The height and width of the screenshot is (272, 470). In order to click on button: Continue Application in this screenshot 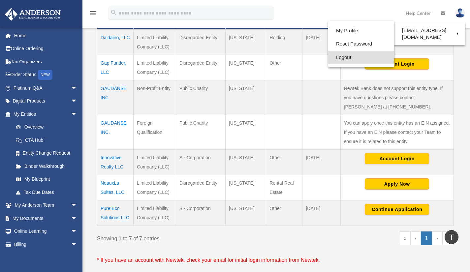, I will do `click(397, 209)`.